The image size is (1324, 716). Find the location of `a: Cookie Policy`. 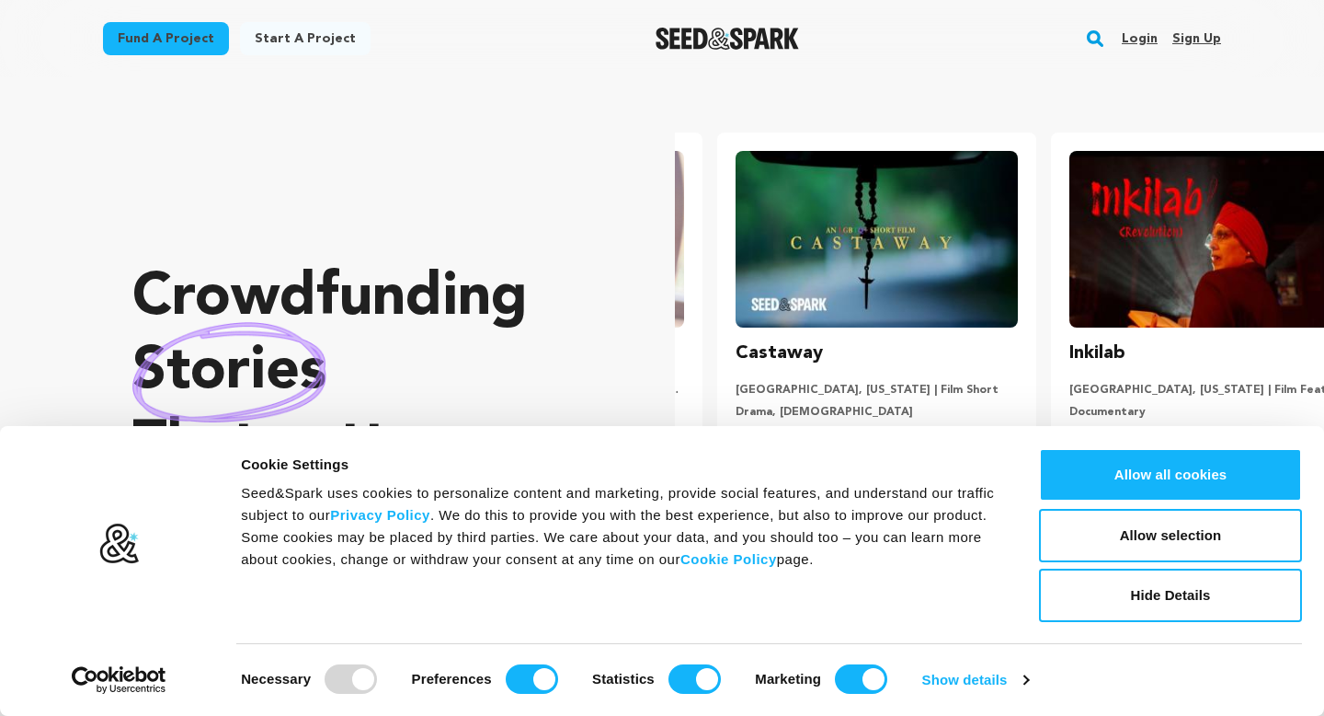

a: Cookie Policy is located at coordinates (728, 558).